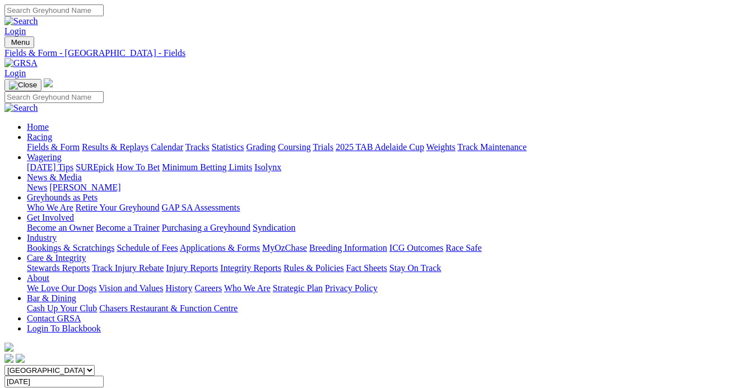  What do you see at coordinates (138, 167) in the screenshot?
I see `a: How To Bet` at bounding box center [138, 167].